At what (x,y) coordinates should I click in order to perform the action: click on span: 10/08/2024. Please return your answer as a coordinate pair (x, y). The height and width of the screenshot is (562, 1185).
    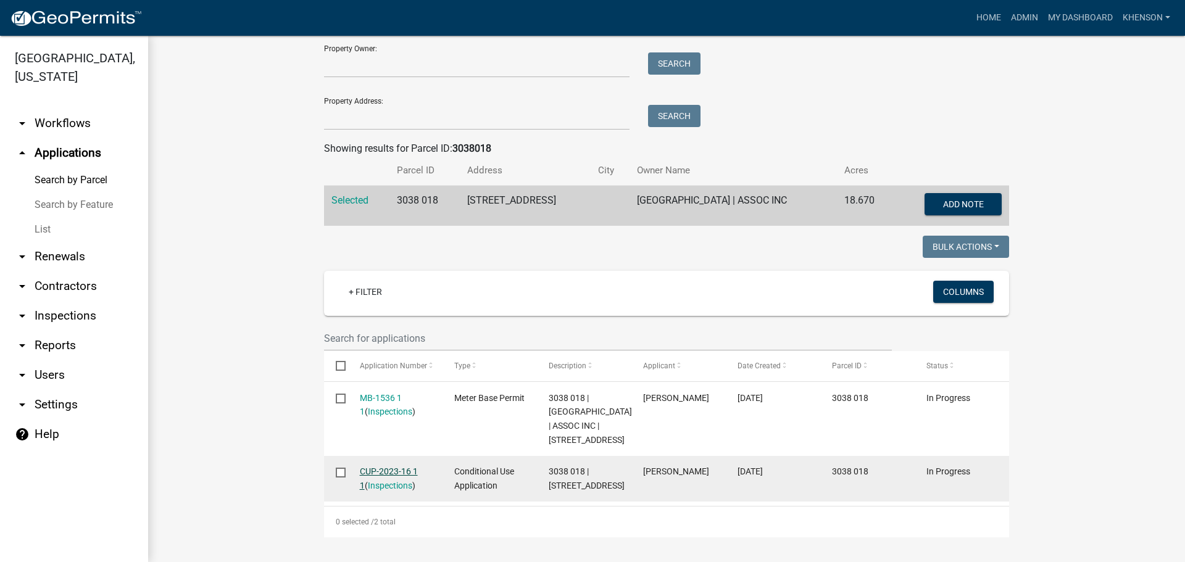
    Looking at the image, I should click on (750, 398).